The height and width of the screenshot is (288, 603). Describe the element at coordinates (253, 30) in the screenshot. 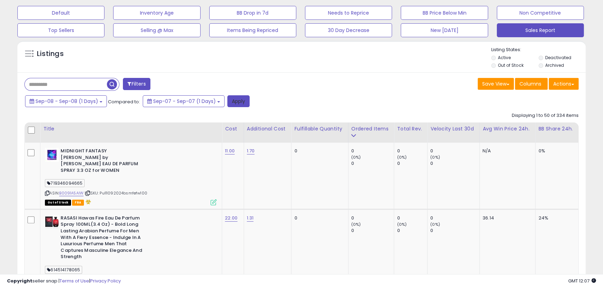

I see `button: Items Being Repriced` at that location.